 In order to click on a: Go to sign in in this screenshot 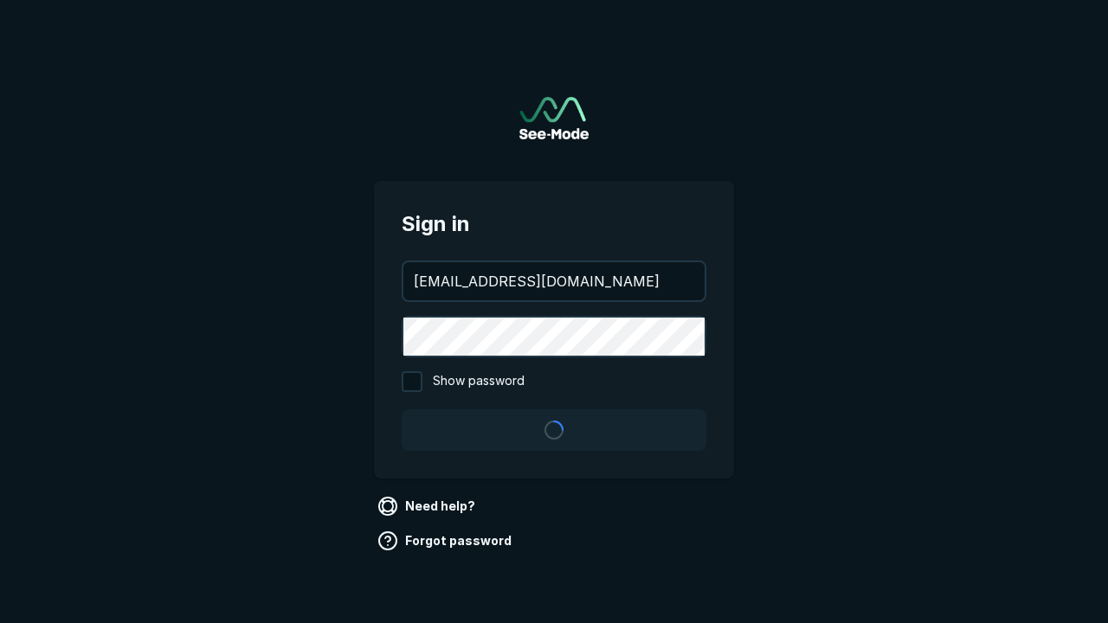, I will do `click(554, 118)`.